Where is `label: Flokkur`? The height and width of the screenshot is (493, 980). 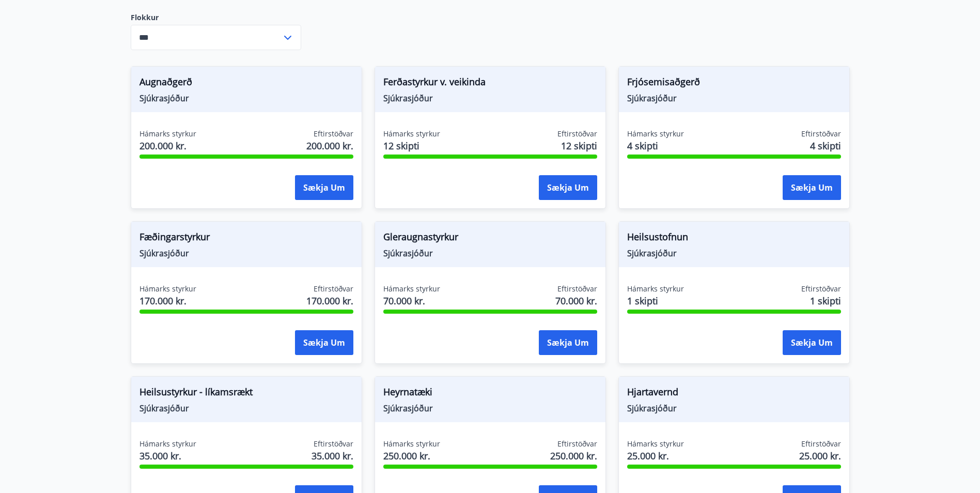
label: Flokkur is located at coordinates (216, 18).